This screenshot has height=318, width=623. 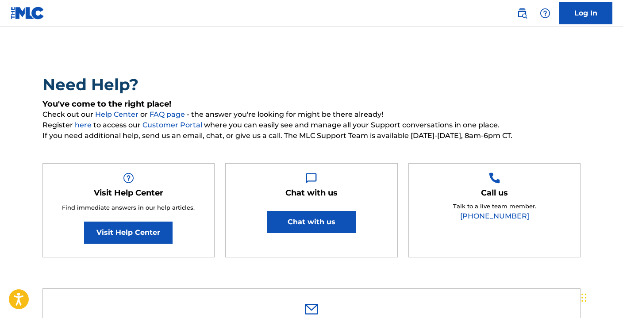 What do you see at coordinates (312, 222) in the screenshot?
I see `button: Chat with us` at bounding box center [312, 222].